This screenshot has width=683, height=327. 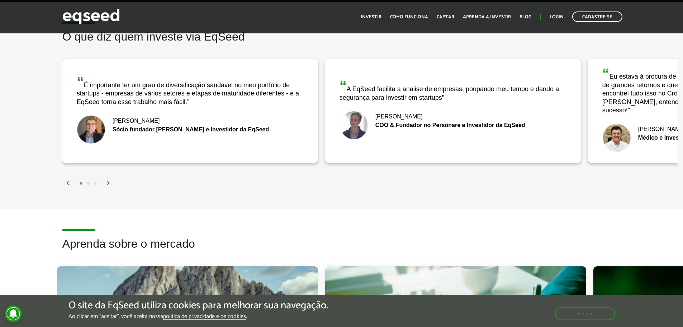 What do you see at coordinates (204, 316) in the screenshot?
I see `a: política de privacidade e de cookies` at bounding box center [204, 316].